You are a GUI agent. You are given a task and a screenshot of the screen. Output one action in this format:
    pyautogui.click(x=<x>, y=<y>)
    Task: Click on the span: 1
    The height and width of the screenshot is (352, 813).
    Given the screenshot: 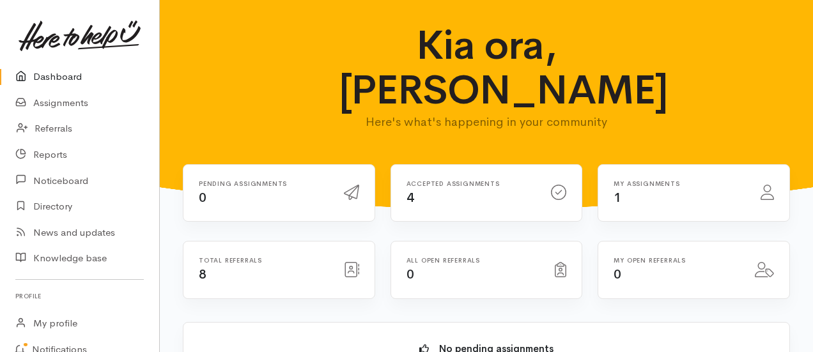 What is the action you would take?
    pyautogui.click(x=618, y=198)
    